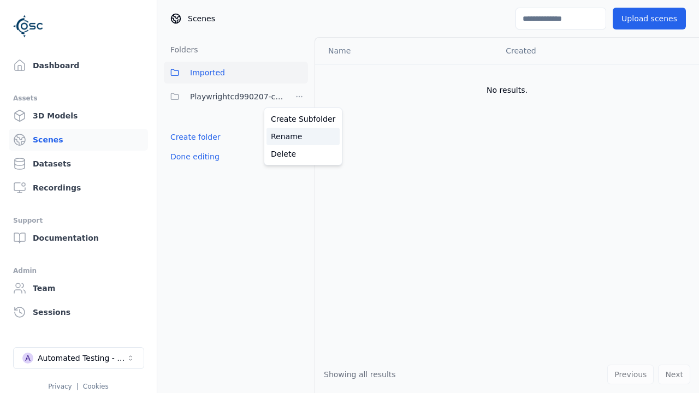  Describe the element at coordinates (303, 119) in the screenshot. I see `a: Create Subfolder` at that location.